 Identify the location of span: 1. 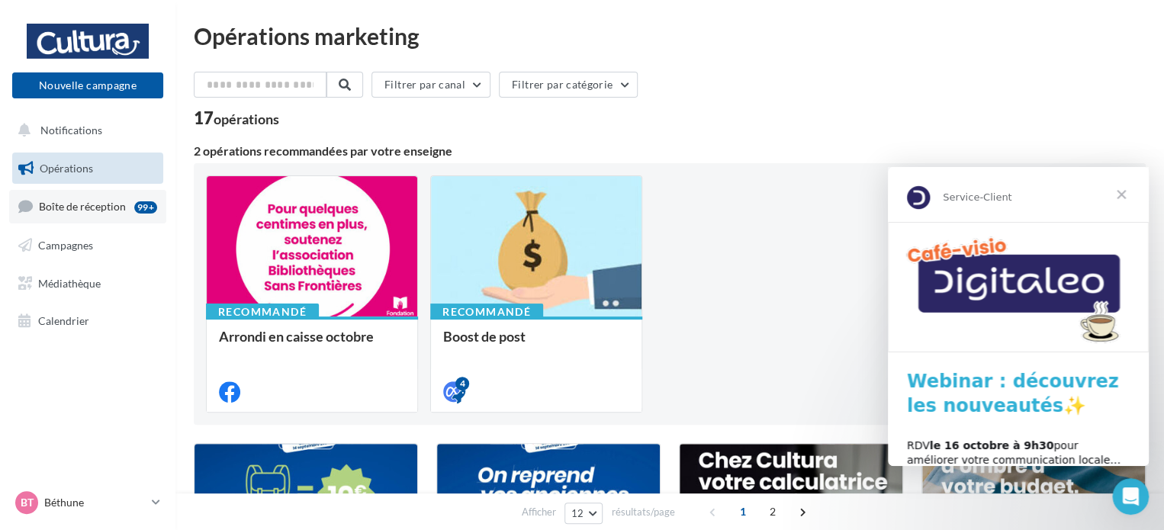
(743, 512).